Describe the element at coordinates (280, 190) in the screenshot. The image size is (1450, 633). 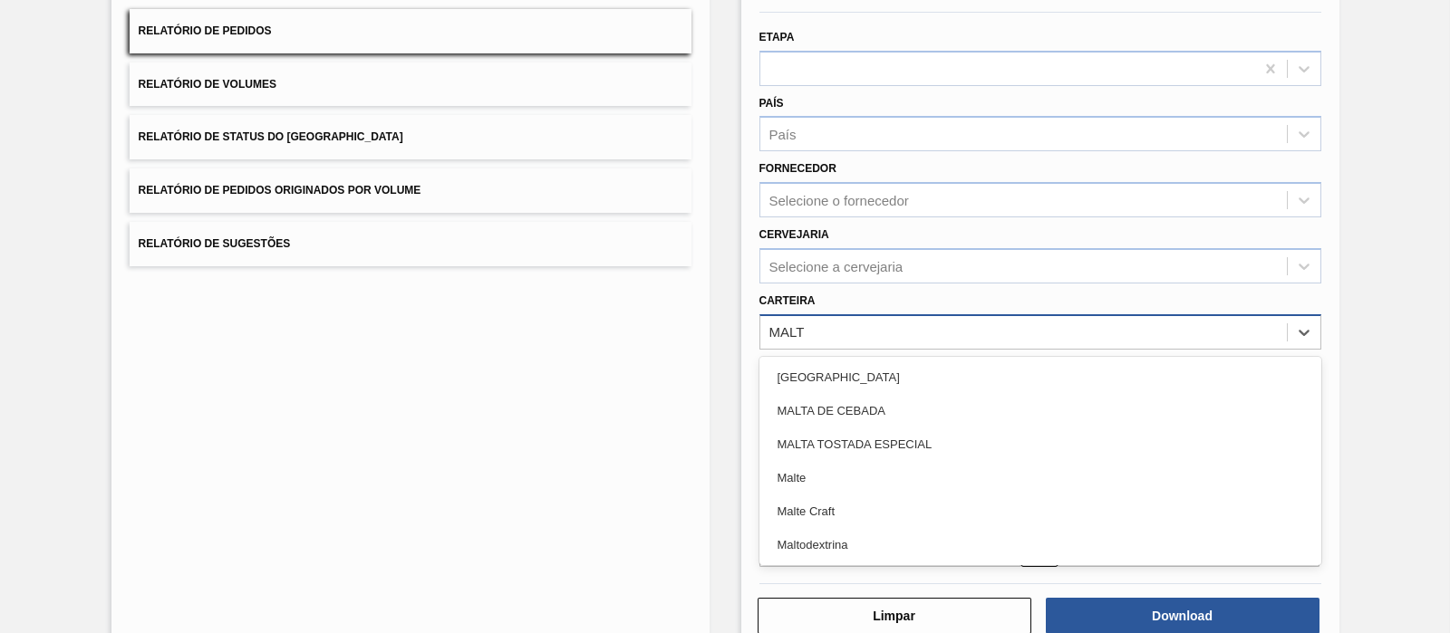
I see `span: Relatório de Pedidos Originados por Volume` at that location.